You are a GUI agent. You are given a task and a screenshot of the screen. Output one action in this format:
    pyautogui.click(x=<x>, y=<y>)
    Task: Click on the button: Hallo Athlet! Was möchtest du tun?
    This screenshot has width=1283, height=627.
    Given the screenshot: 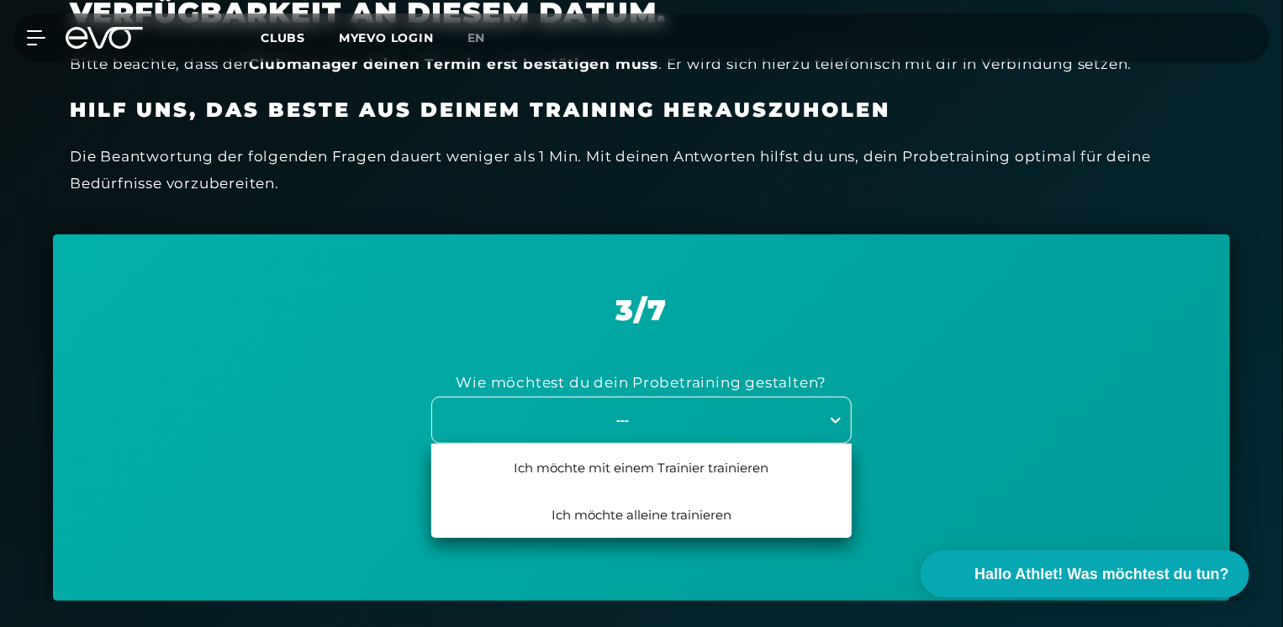 What is the action you would take?
    pyautogui.click(x=1085, y=574)
    